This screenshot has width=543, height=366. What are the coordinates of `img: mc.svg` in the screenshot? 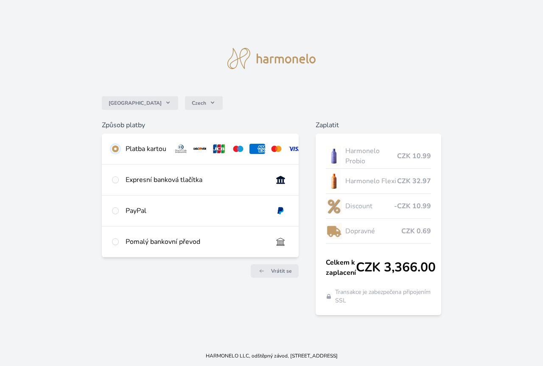 It's located at (276, 149).